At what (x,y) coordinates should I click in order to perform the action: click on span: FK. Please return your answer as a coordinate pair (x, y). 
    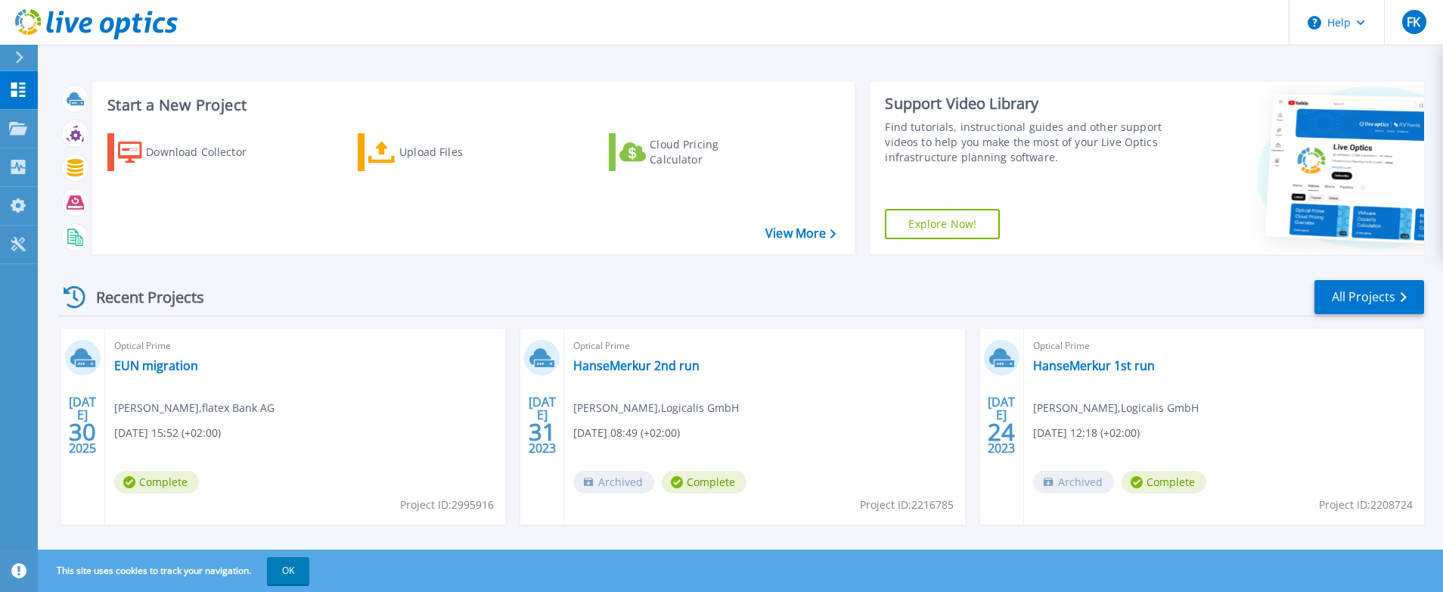
    Looking at the image, I should click on (1414, 22).